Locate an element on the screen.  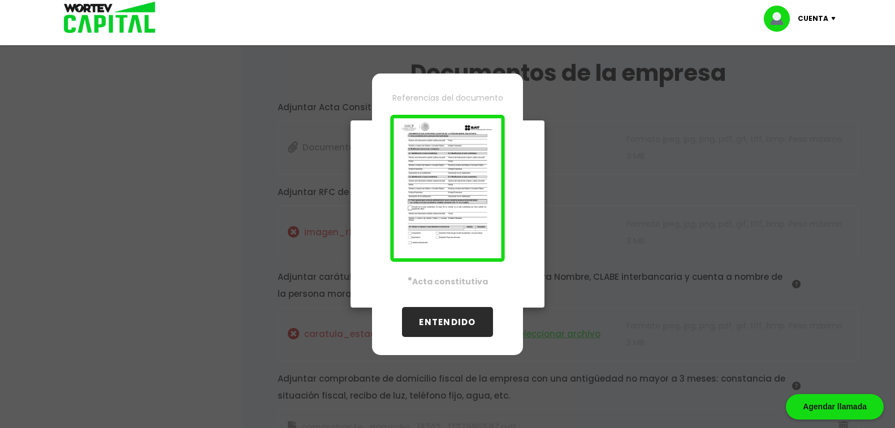
img: actaconstitutiva.b6cfaec5.svg is located at coordinates (447, 188).